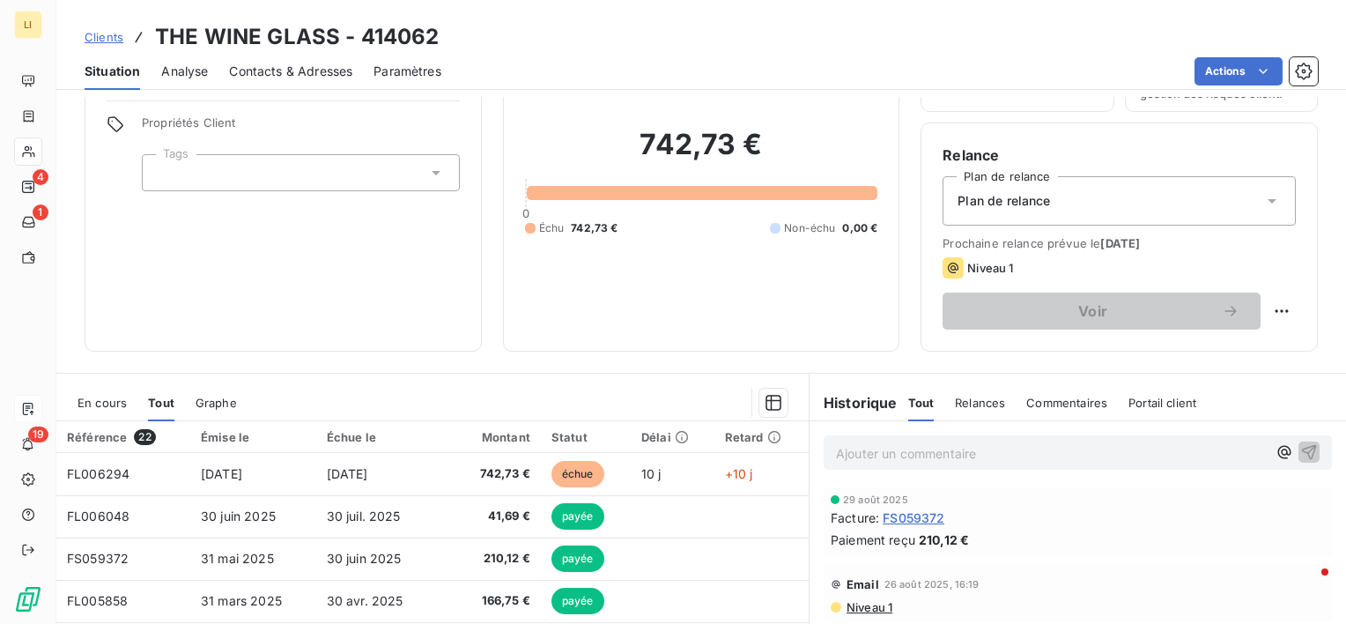 Image resolution: width=1346 pixels, height=624 pixels. Describe the element at coordinates (1101, 311) in the screenshot. I see `button: Voir` at that location.